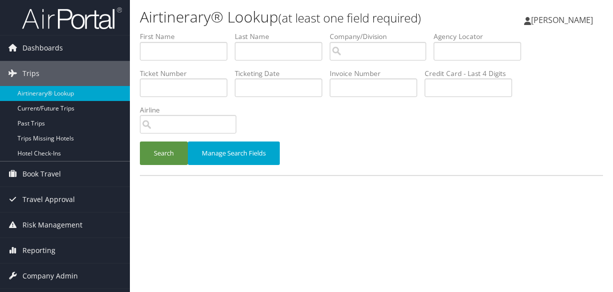  I want to click on span: Trips, so click(31, 73).